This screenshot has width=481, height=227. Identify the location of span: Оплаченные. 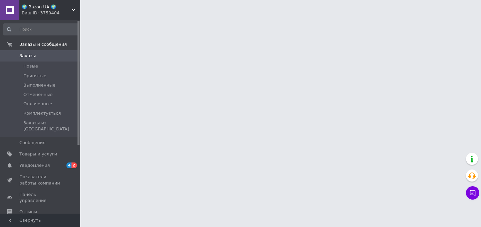
(38, 104).